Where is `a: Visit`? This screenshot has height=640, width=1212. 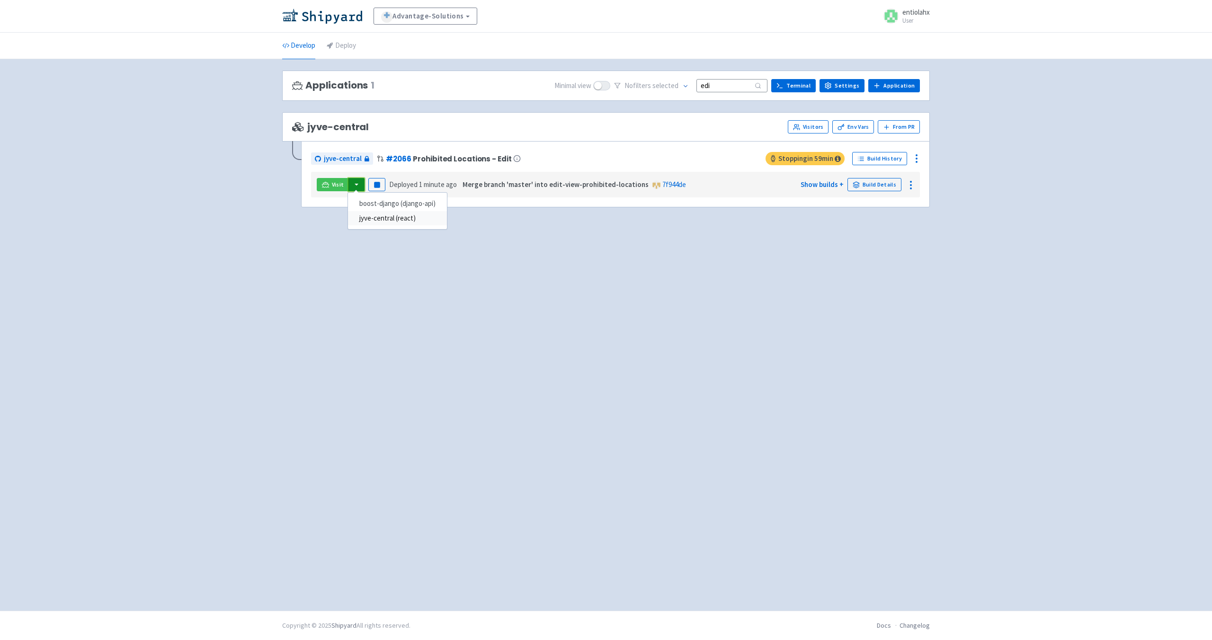
a: Visit is located at coordinates (333, 185).